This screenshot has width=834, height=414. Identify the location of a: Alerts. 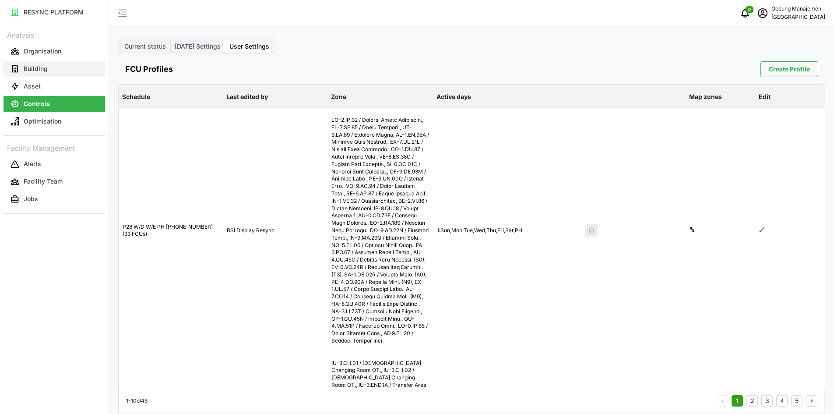
(54, 164).